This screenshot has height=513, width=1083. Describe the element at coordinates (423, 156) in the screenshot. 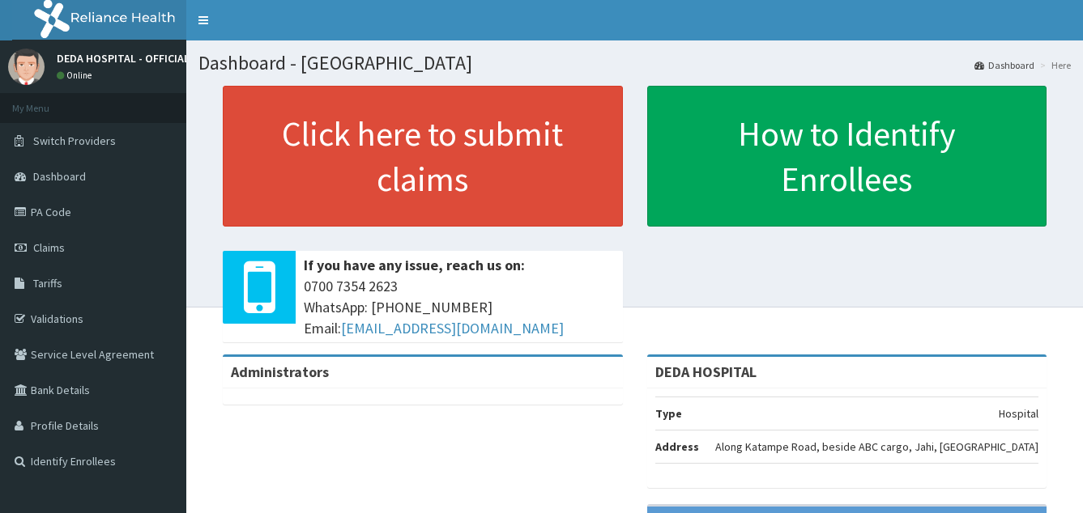

I see `a: Click here to submit claims` at that location.